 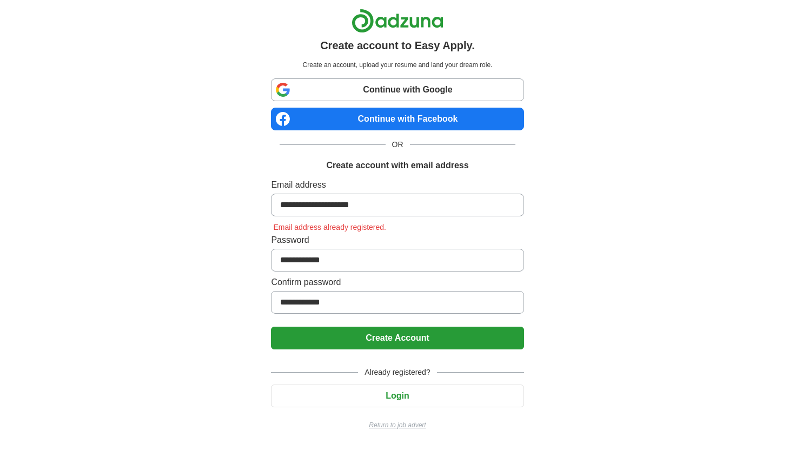 I want to click on a: Continue with Facebook, so click(x=397, y=119).